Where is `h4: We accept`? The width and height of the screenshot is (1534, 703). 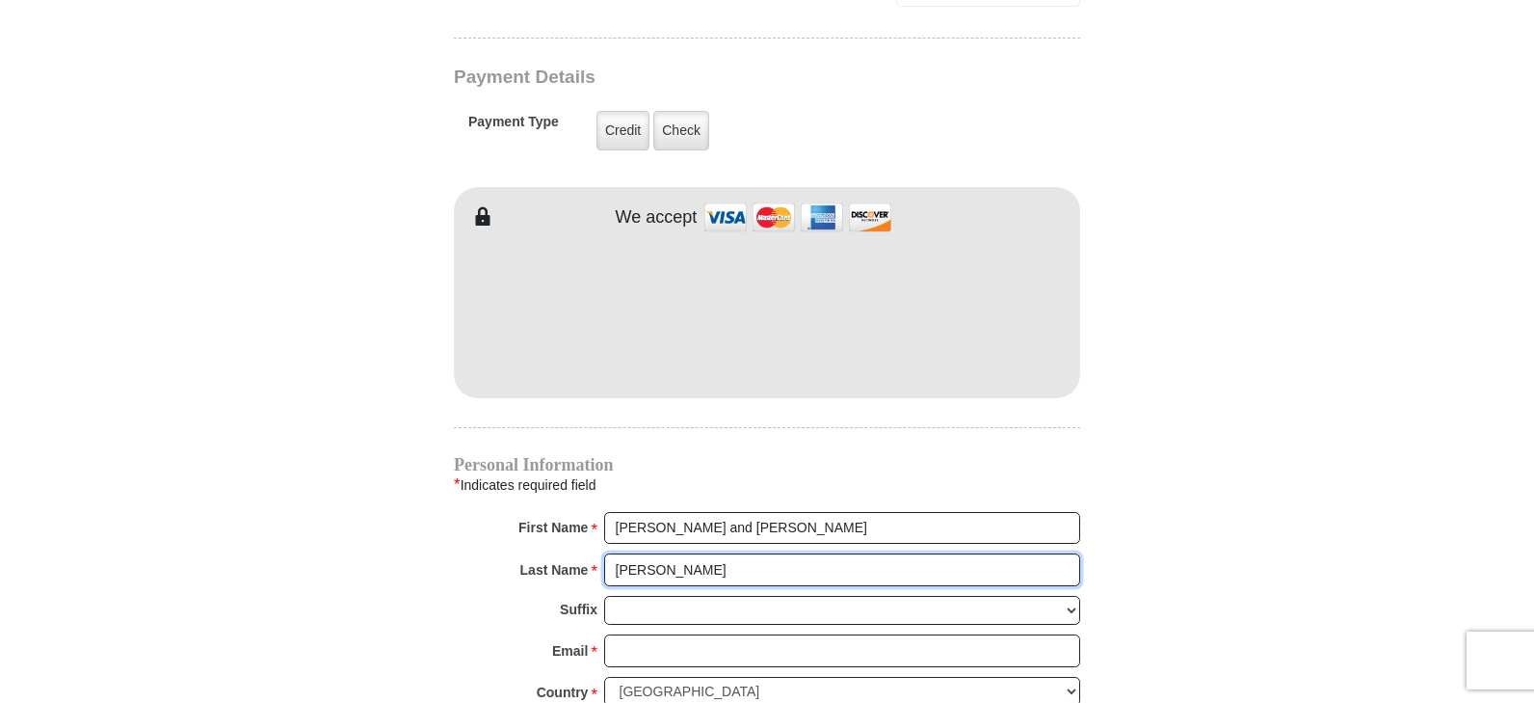
h4: We accept is located at coordinates (656, 218).